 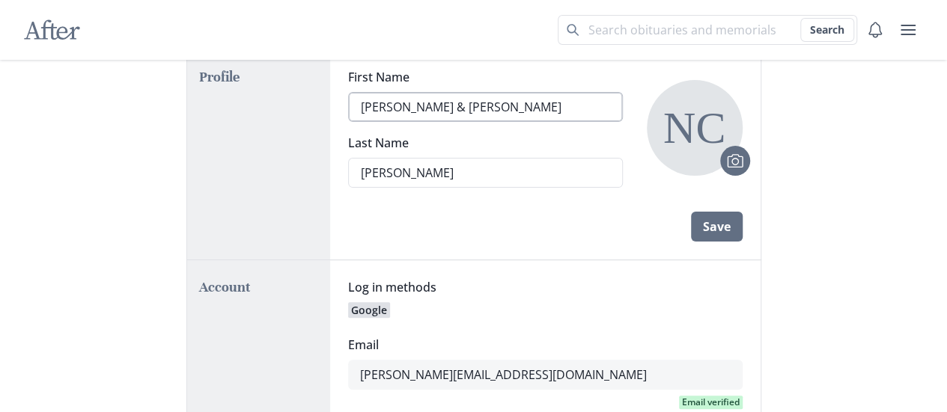 What do you see at coordinates (369, 310) in the screenshot?
I see `span: Google` at bounding box center [369, 310].